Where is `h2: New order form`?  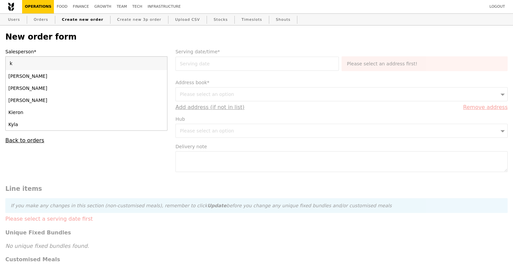
h2: New order form is located at coordinates (256, 37).